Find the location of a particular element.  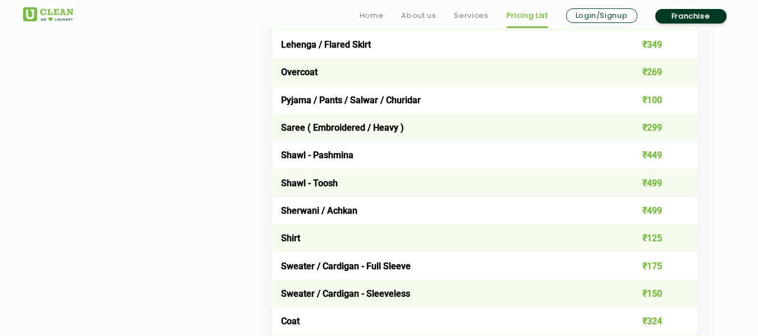

a: Home is located at coordinates (371, 16).